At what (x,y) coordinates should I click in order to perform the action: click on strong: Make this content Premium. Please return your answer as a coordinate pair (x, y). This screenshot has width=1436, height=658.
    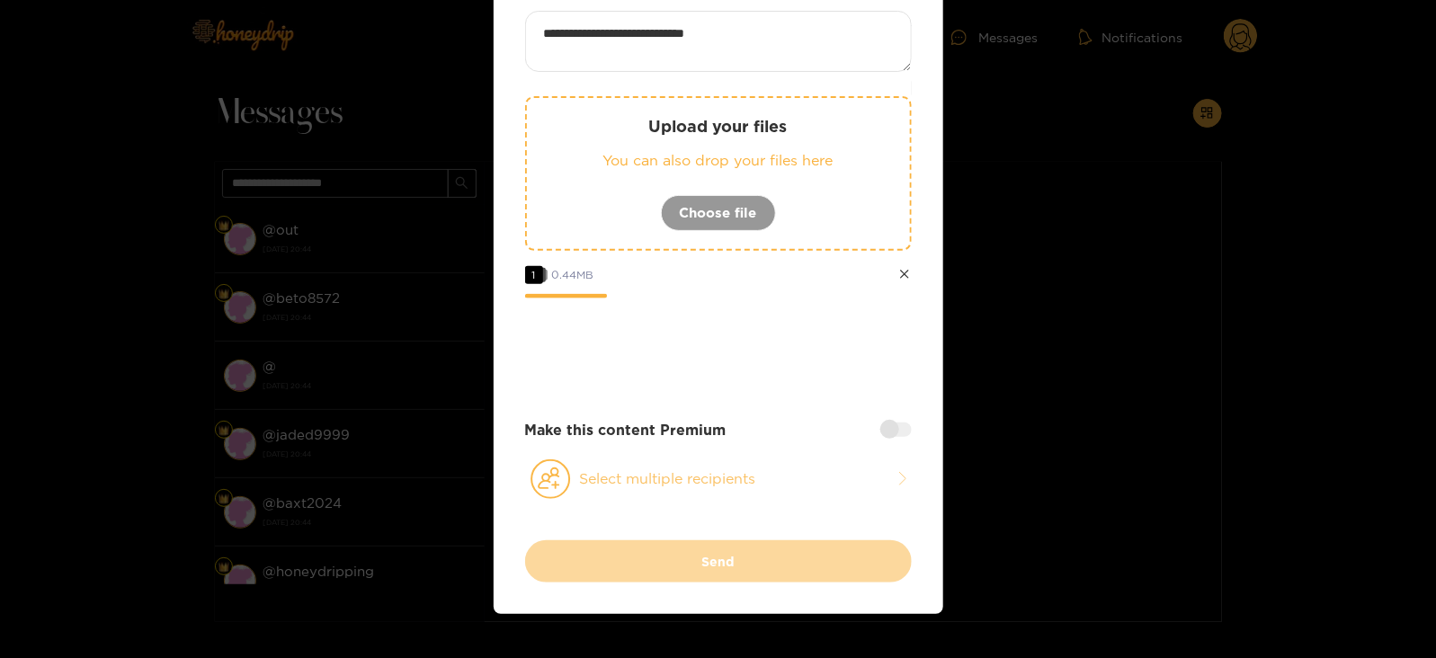
    Looking at the image, I should click on (626, 430).